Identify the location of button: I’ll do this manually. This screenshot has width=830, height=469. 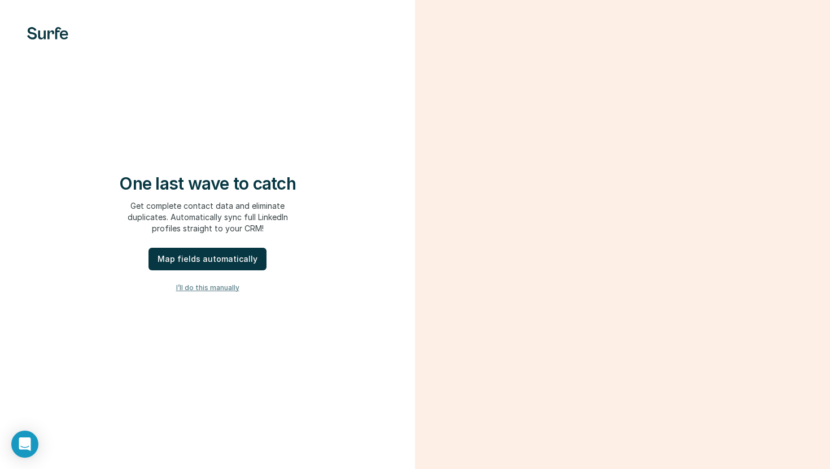
(207, 288).